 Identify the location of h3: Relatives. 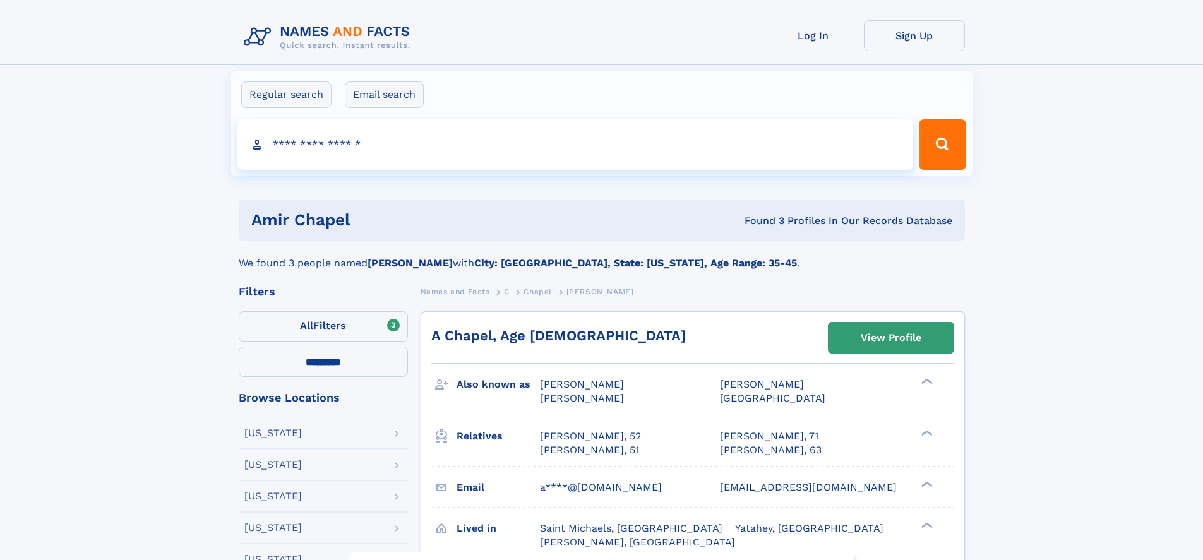
(498, 436).